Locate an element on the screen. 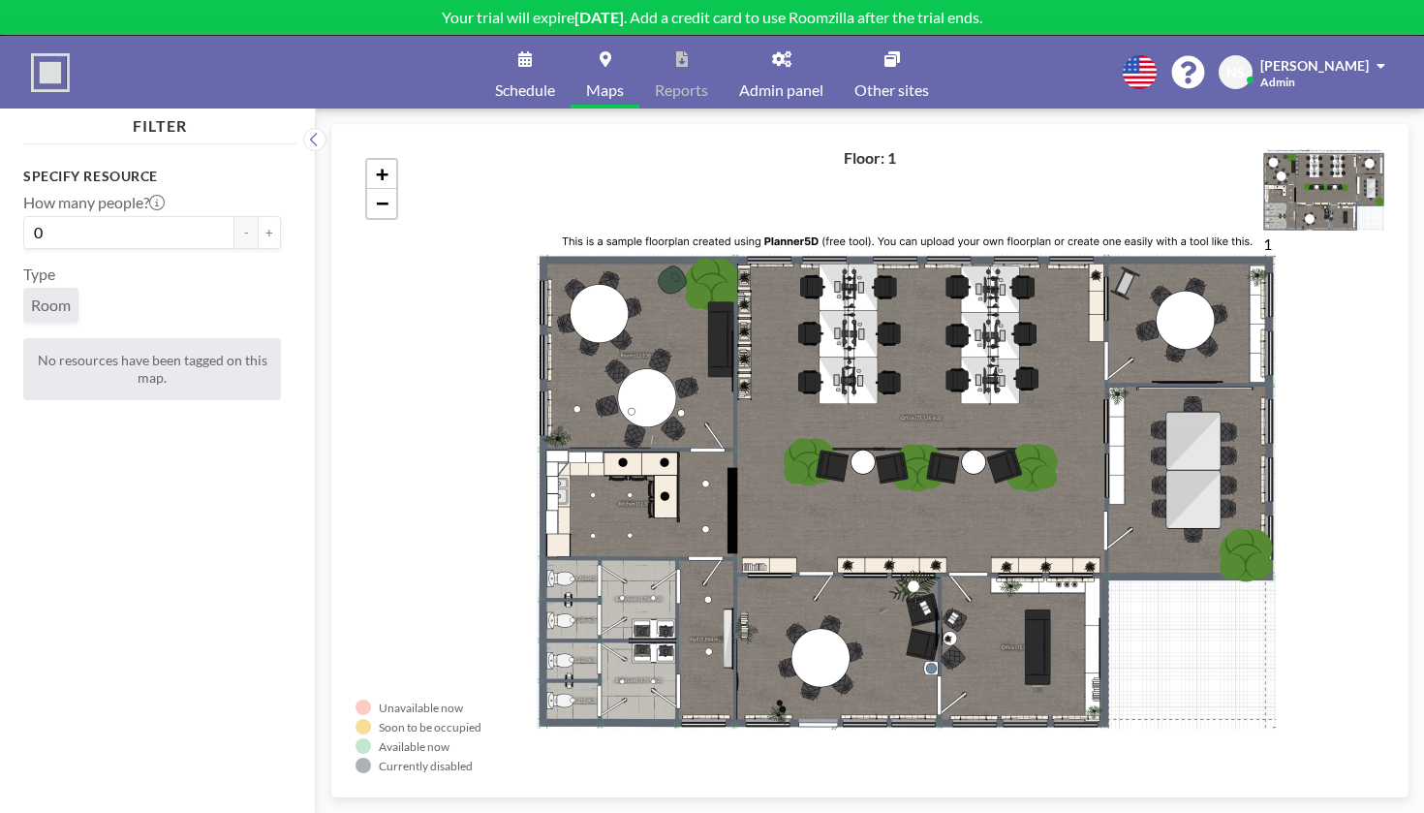  img: organization-logo is located at coordinates (50, 73).